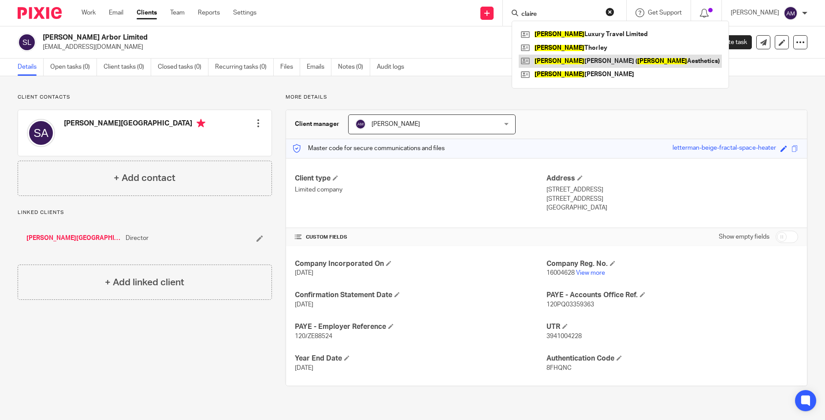 The image size is (825, 420). I want to click on input: Search, so click(560, 15).